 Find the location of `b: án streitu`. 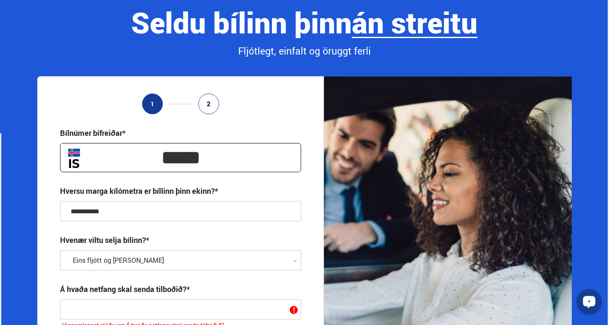

b: án streitu is located at coordinates (415, 22).